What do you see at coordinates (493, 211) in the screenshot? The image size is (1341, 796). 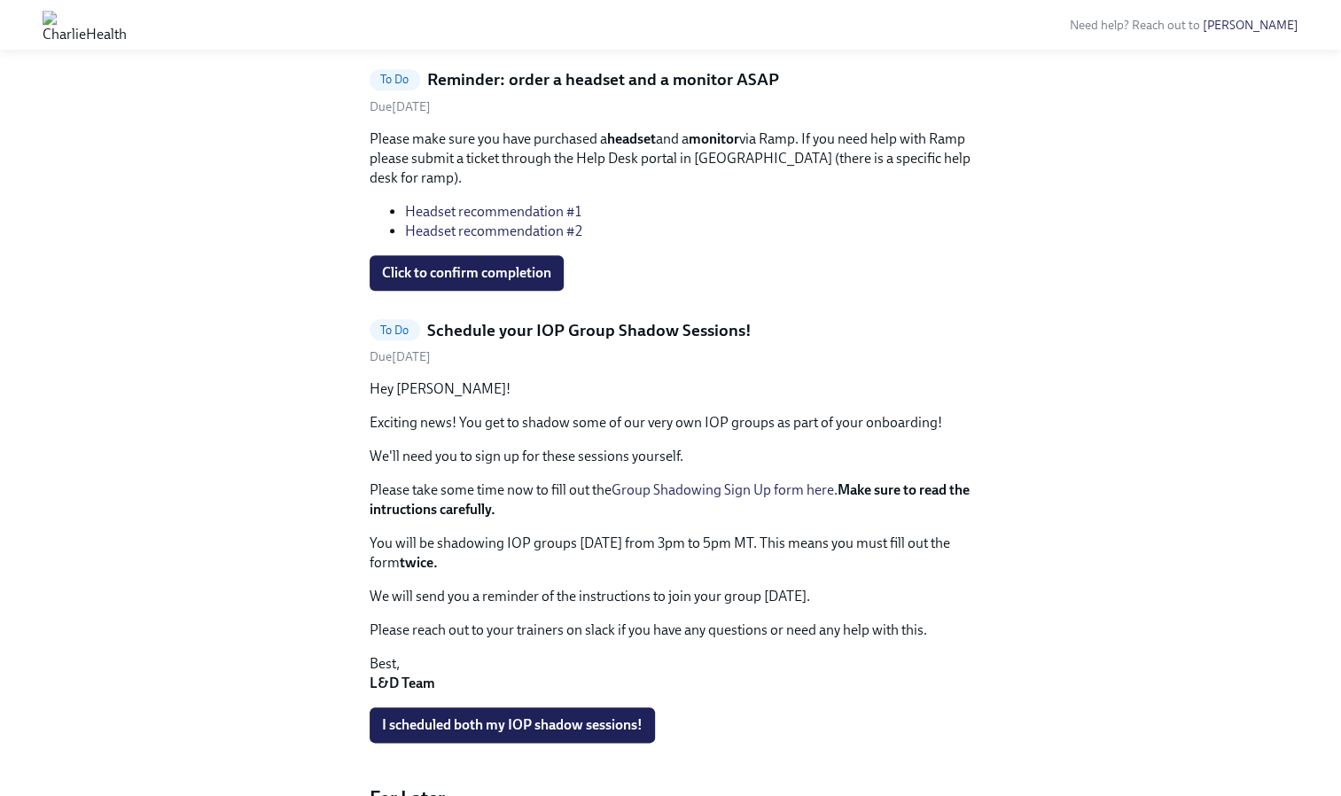 I see `a: Headset recommendation #1` at bounding box center [493, 211].